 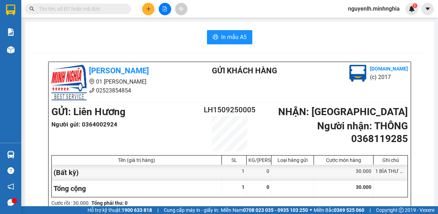 What do you see at coordinates (292, 160) in the screenshot?
I see `div: Loại hàng gửi` at bounding box center [292, 160].